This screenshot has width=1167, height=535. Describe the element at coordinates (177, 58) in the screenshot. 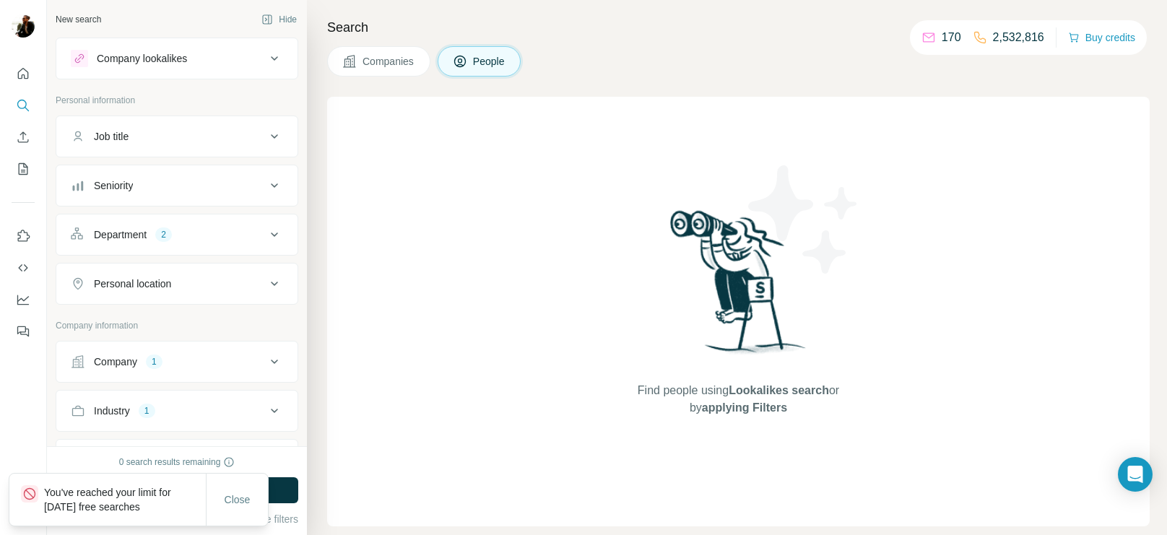

I see `button: Company lookalikes` at that location.